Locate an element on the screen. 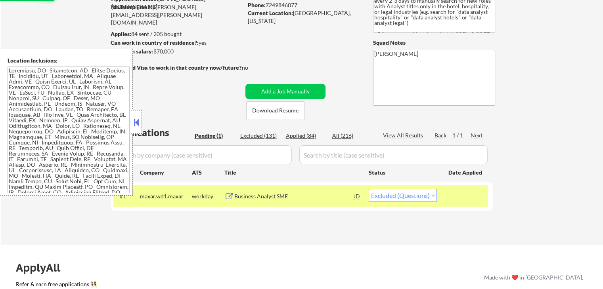 The width and height of the screenshot is (603, 289). div: Squad Notes is located at coordinates (434, 43).